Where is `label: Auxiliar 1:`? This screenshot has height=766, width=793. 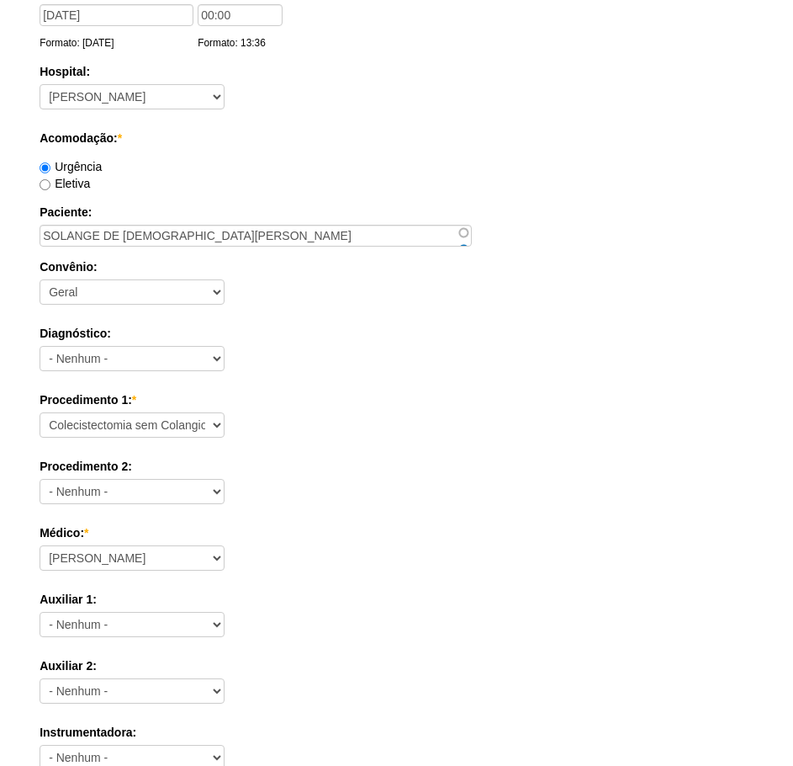
label: Auxiliar 1: is located at coordinates (396, 599).